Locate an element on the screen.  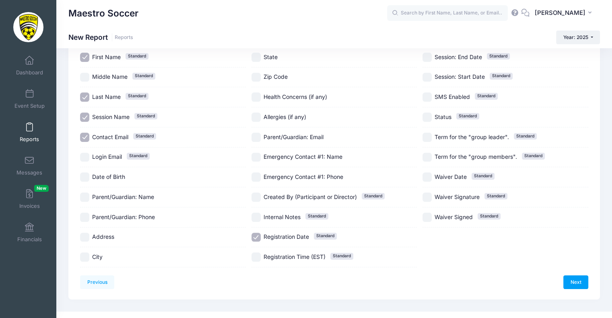
input: Created By (Participant or Director)Standard is located at coordinates (256, 197).